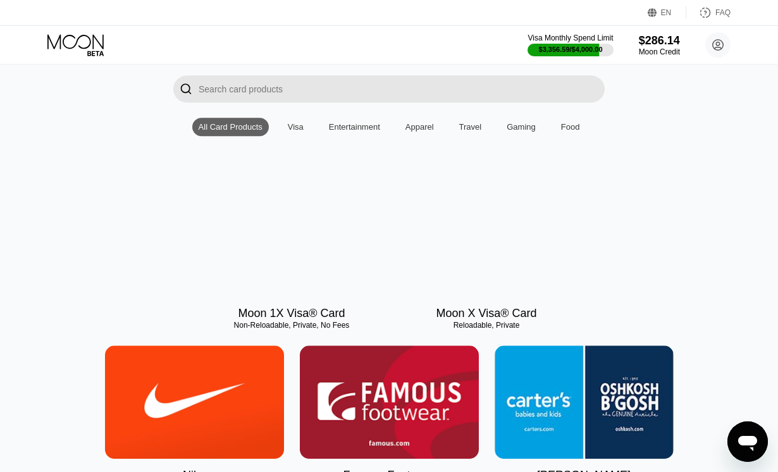  What do you see at coordinates (570, 45) in the screenshot?
I see `div: Visa Monthly Spend Limit$3,356.59/$4,000.00` at bounding box center [570, 45].